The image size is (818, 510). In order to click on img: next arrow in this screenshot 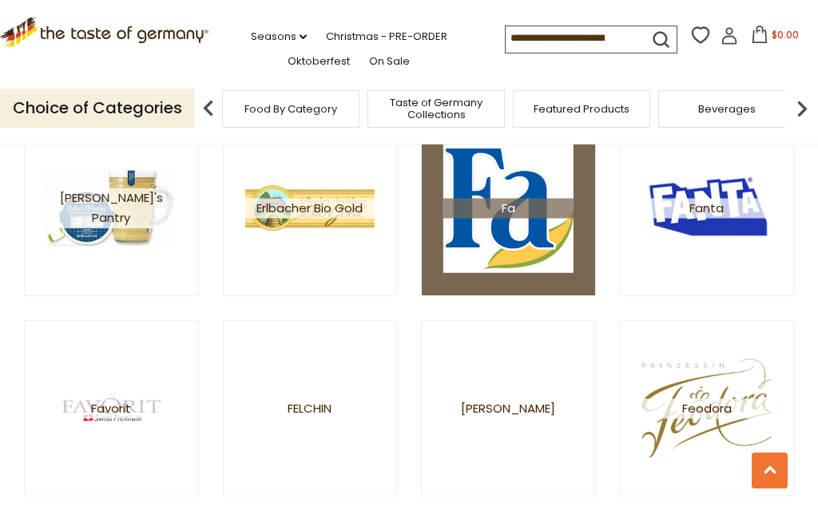, I will do `click(802, 109)`.